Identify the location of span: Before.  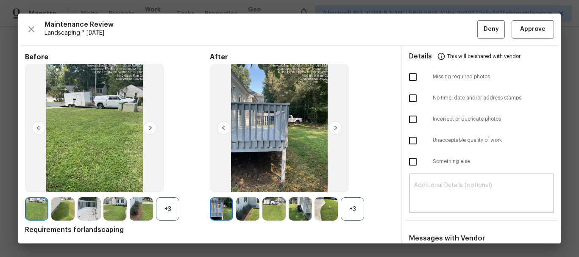
(117, 57).